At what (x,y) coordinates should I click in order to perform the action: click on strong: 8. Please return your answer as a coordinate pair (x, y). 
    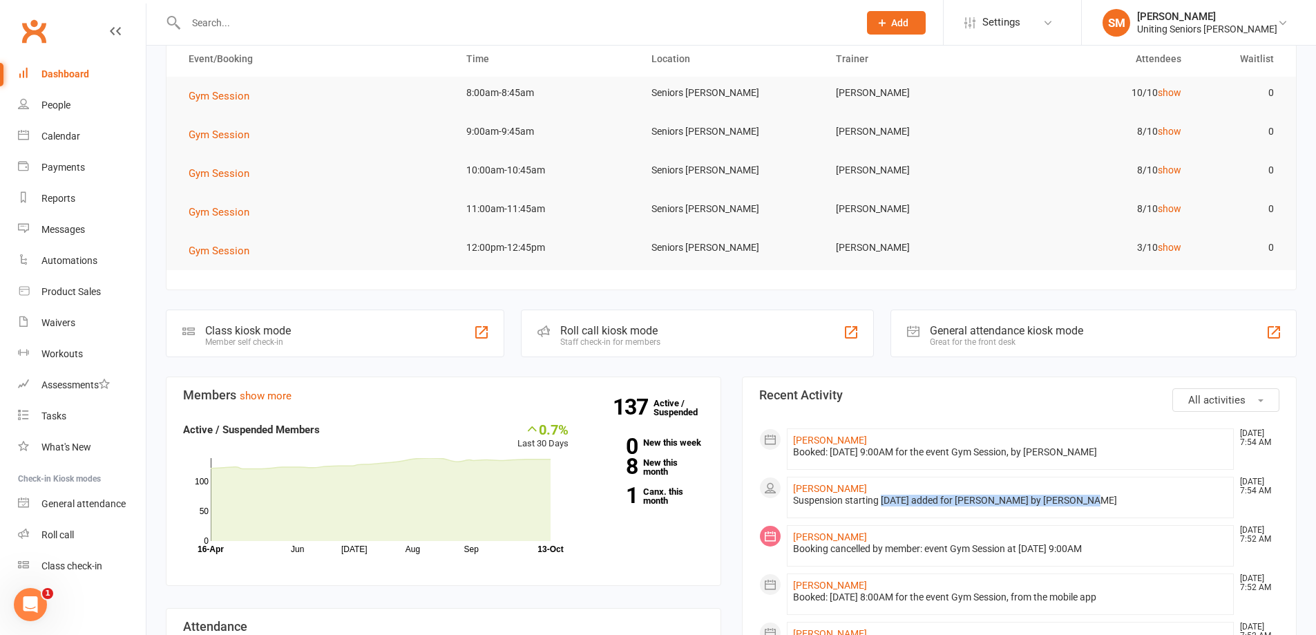
    Looking at the image, I should click on (613, 466).